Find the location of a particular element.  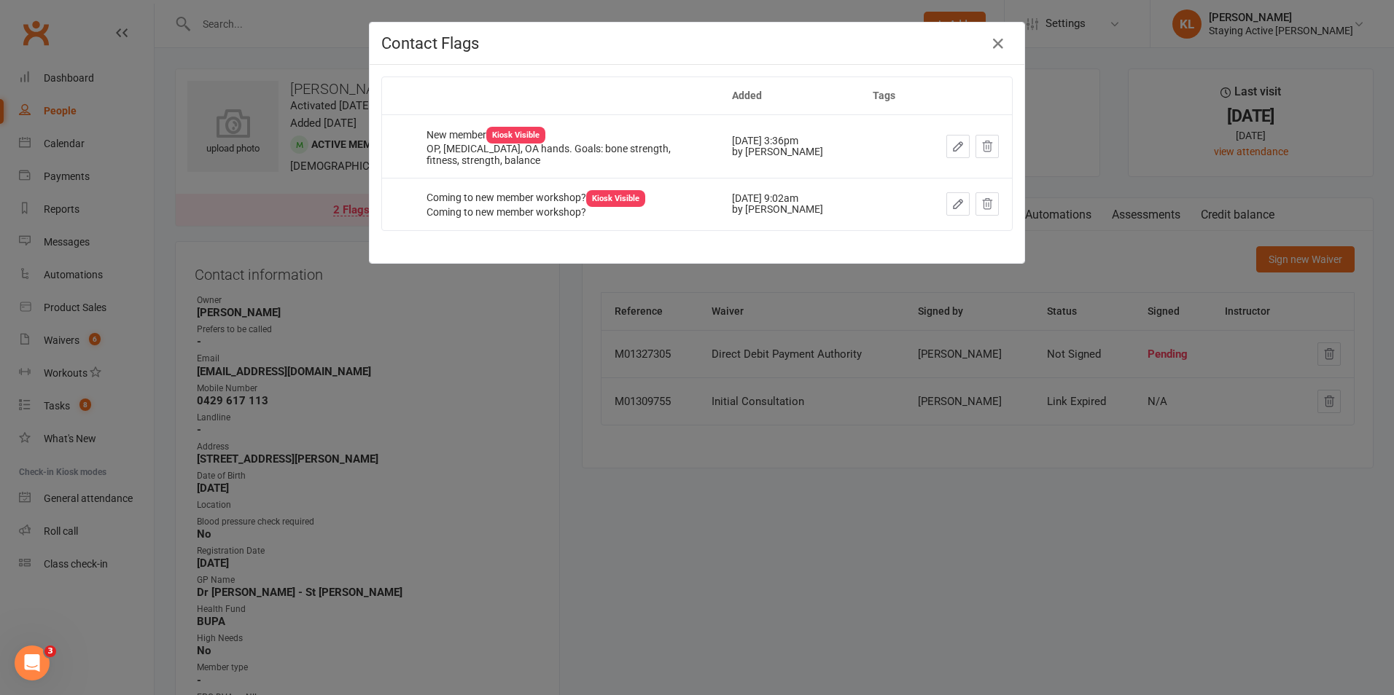

h4: Contact Flags is located at coordinates (697, 43).